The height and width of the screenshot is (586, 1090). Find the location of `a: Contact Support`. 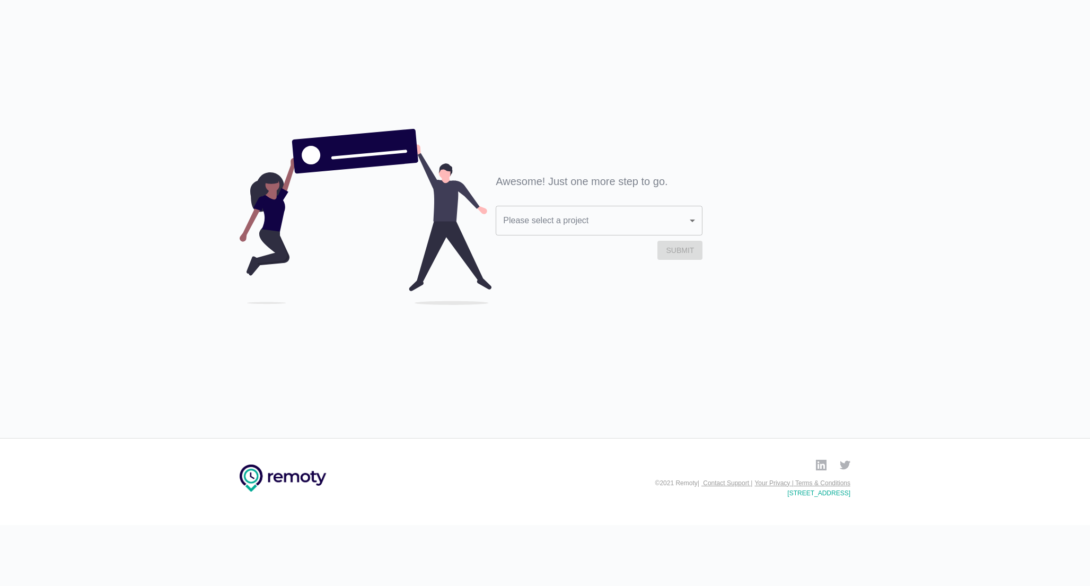

a: Contact Support is located at coordinates (724, 483).